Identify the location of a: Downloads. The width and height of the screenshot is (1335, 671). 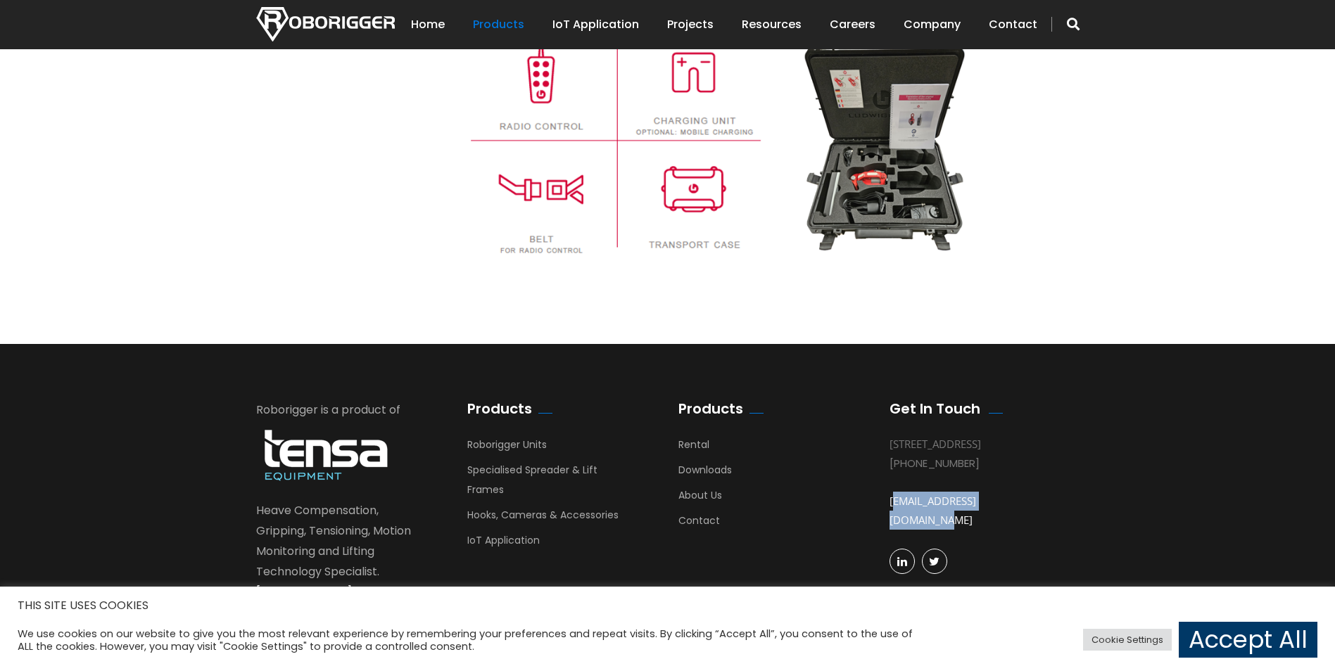
(705, 473).